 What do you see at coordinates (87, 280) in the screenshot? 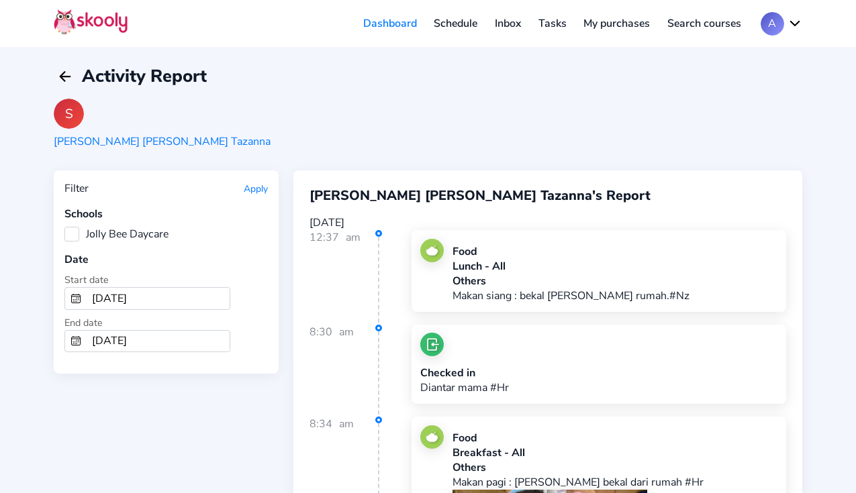
I see `span: Start date` at bounding box center [87, 280].